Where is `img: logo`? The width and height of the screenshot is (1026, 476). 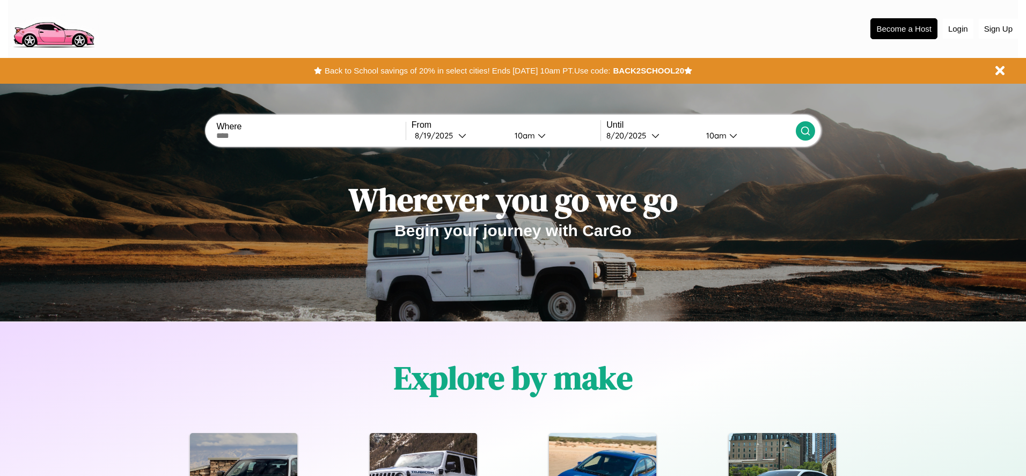 img: logo is located at coordinates (53, 28).